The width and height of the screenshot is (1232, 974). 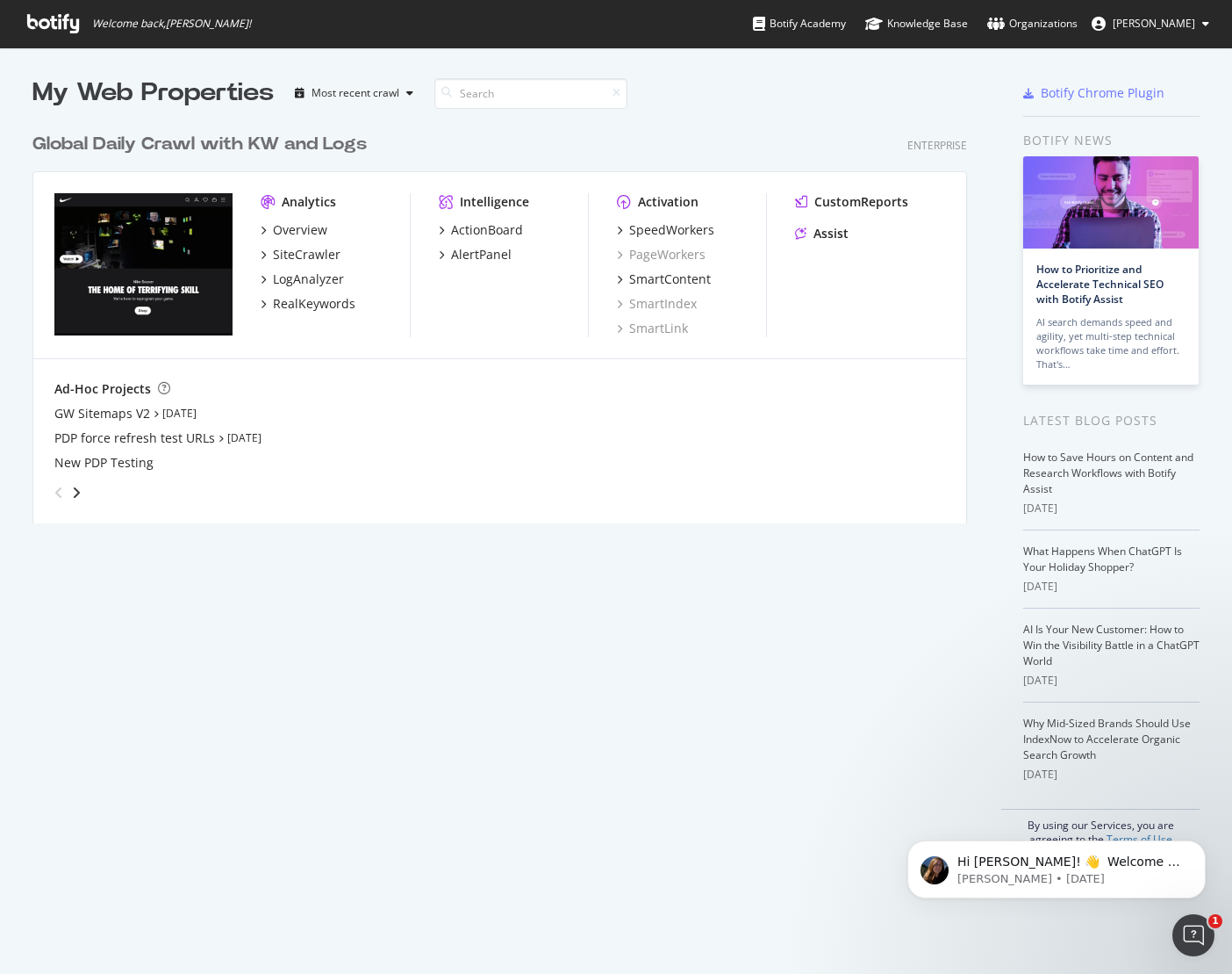 I want to click on a: SiteCrawler, so click(x=300, y=254).